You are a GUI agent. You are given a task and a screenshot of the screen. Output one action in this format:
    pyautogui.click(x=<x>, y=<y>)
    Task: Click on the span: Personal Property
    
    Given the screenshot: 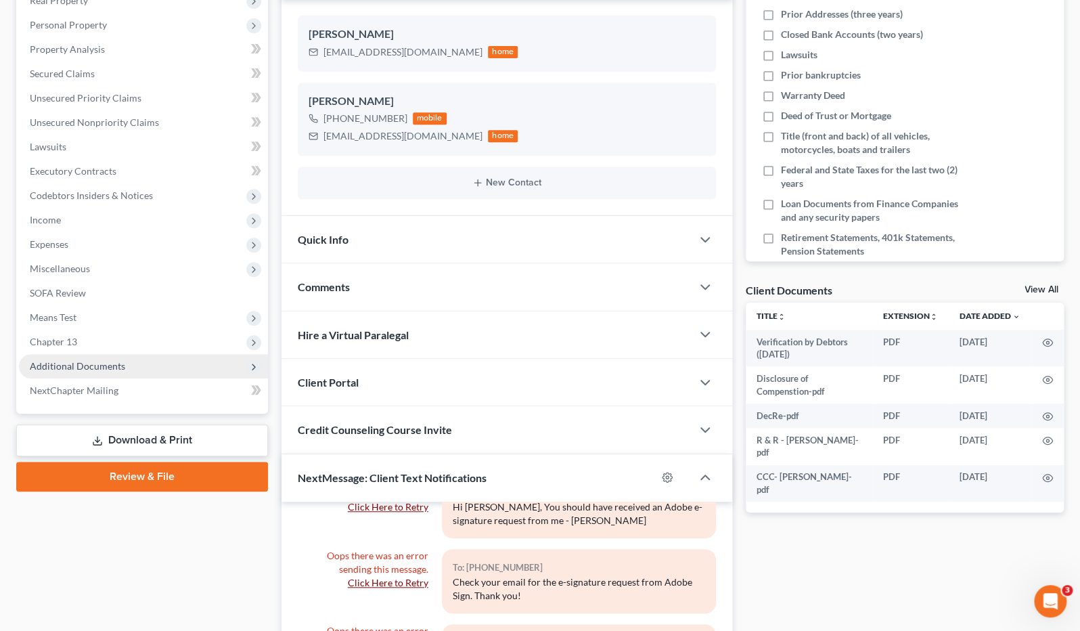 What is the action you would take?
    pyautogui.click(x=68, y=24)
    